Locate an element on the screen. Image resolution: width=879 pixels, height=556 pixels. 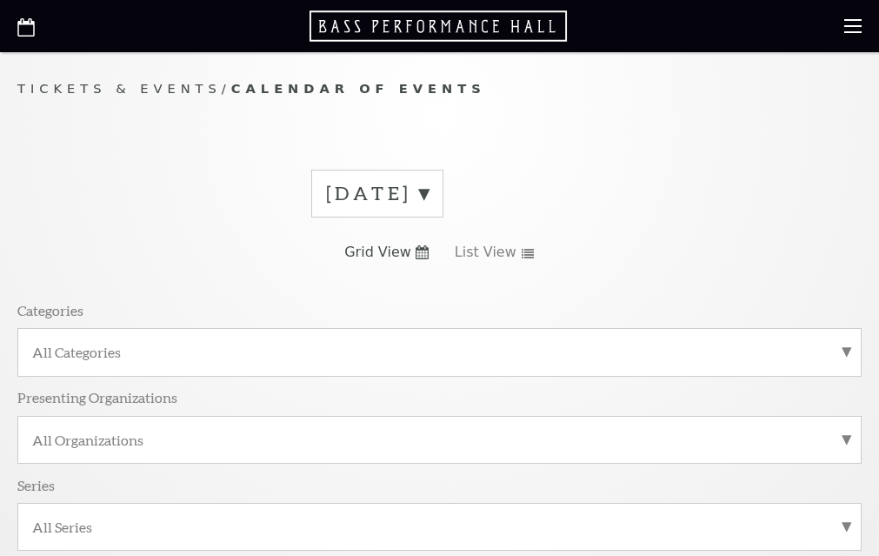
span: Grid View is located at coordinates (377, 252).